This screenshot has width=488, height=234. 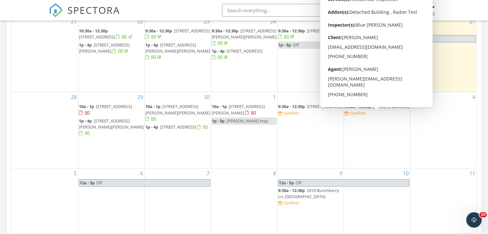 I want to click on a: Go to September 22, 2025, so click(x=140, y=22).